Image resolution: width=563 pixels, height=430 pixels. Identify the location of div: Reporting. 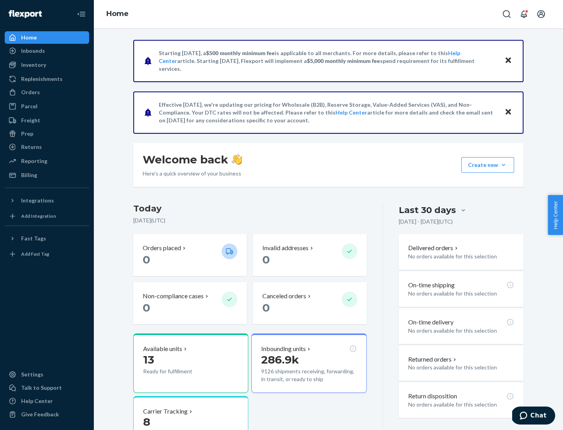
(34, 161).